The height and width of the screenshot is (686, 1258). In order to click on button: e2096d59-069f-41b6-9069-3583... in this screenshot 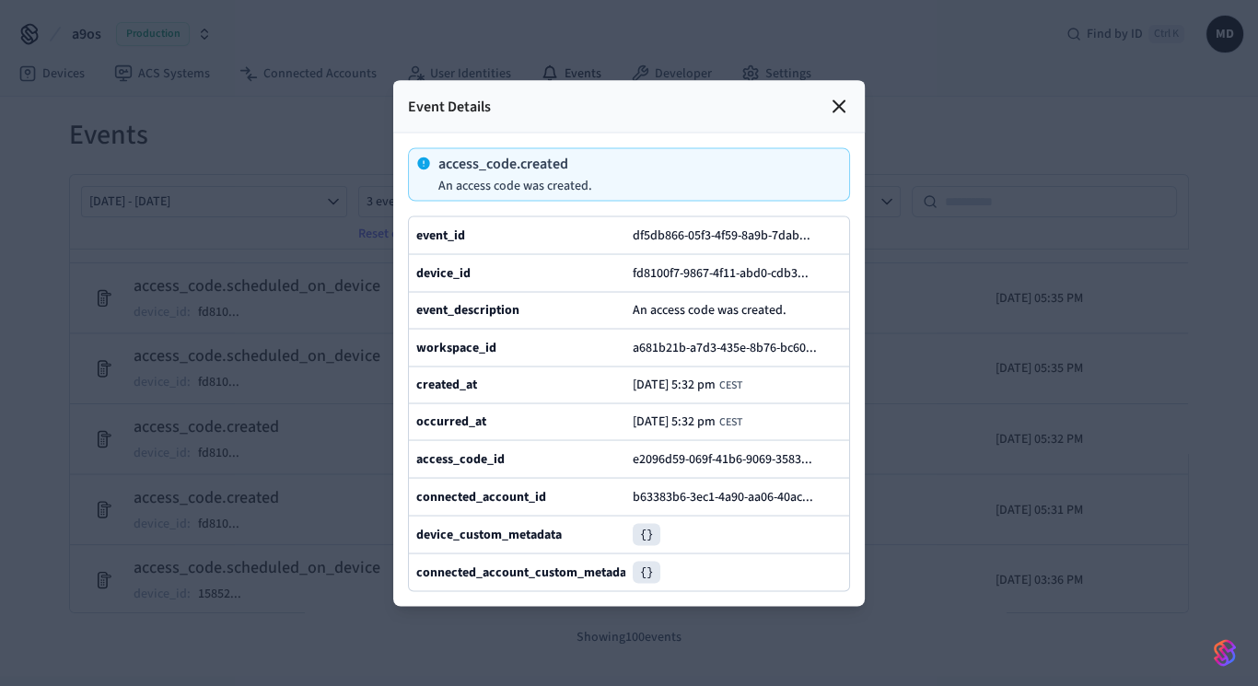, I will do `click(729, 458)`.